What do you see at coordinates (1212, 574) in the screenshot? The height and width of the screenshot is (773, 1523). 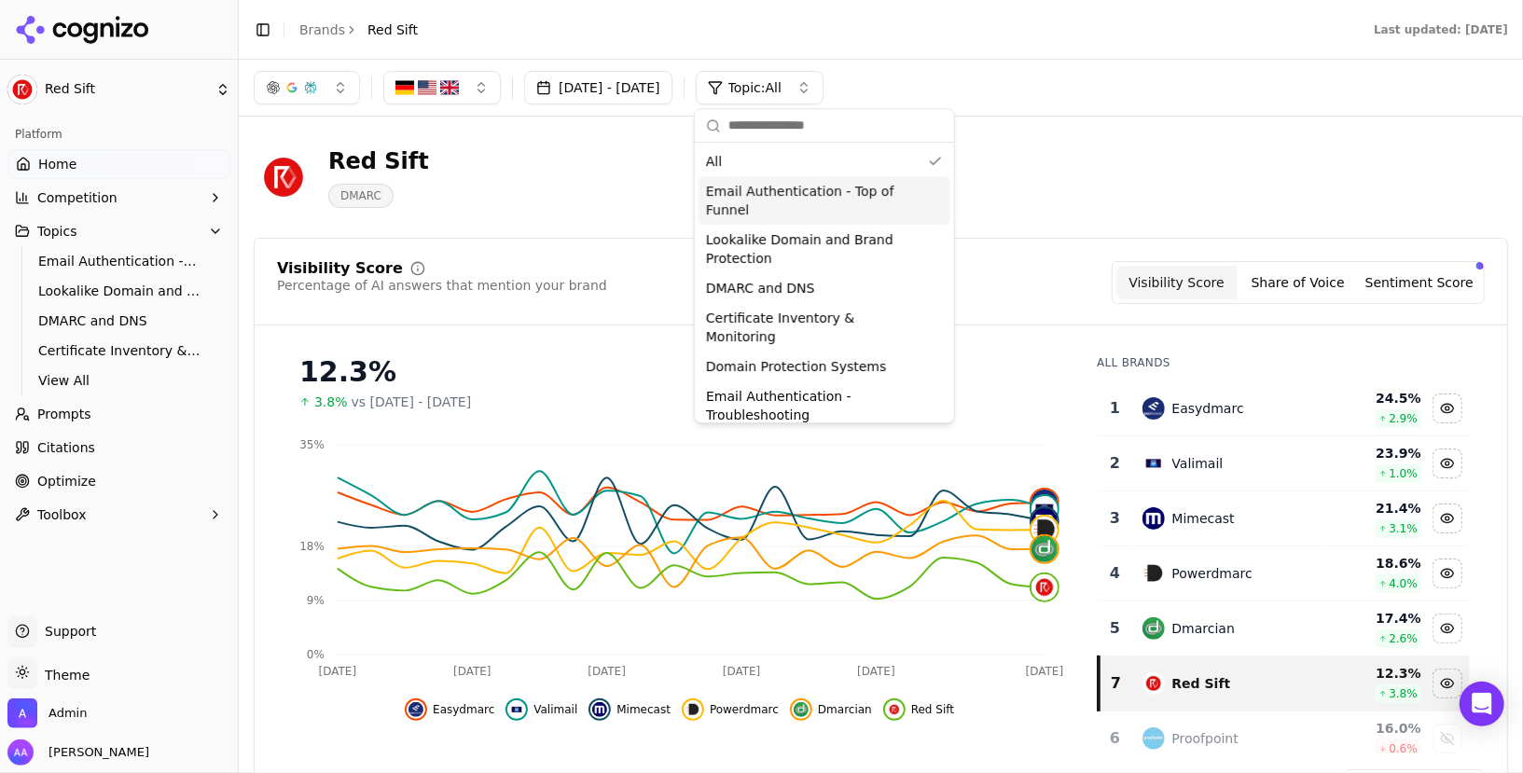 I see `div: Powerdmarc` at bounding box center [1212, 574].